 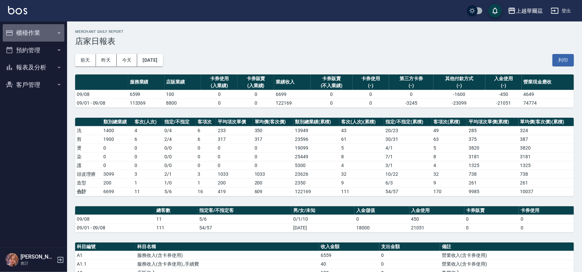 What do you see at coordinates (292, 103) in the screenshot?
I see `td: 122169` at bounding box center [292, 103].